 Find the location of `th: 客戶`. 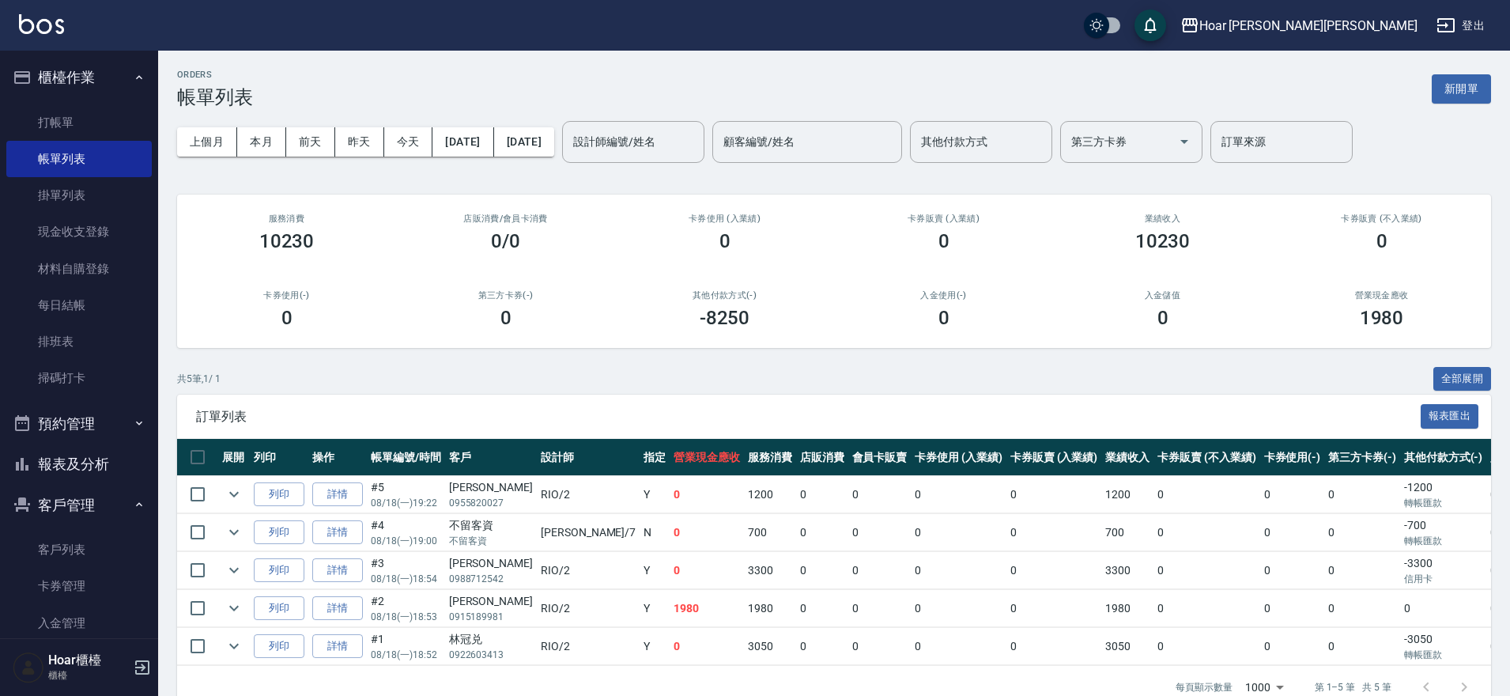

th: 客戶 is located at coordinates (491, 457).